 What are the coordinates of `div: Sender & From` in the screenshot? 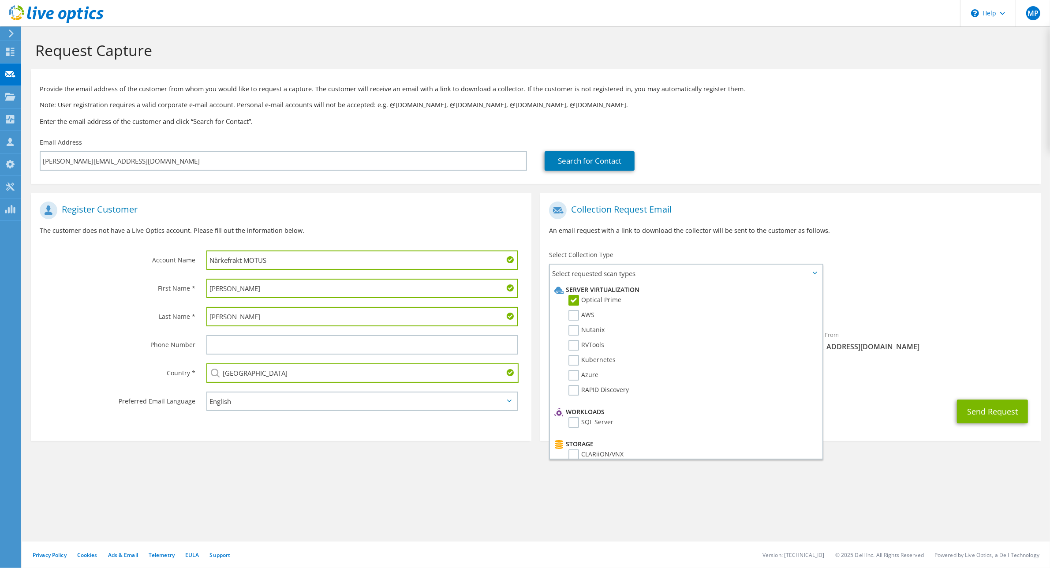 It's located at (916, 340).